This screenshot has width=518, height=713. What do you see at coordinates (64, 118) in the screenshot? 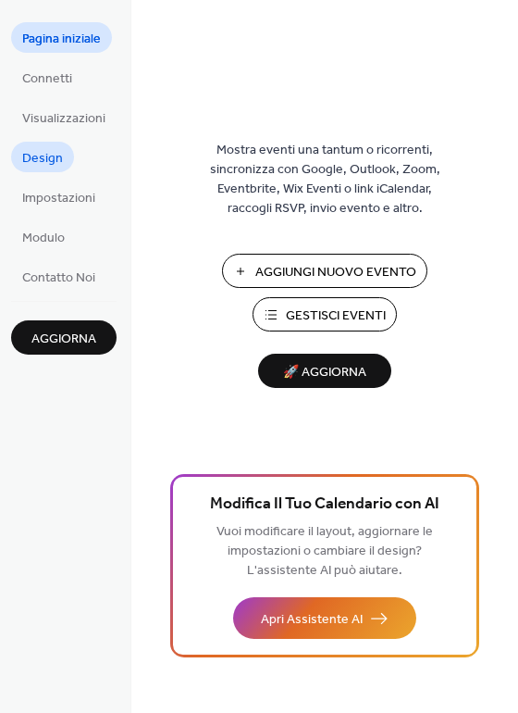
I see `span: Visualizzazioni` at bounding box center [64, 118].